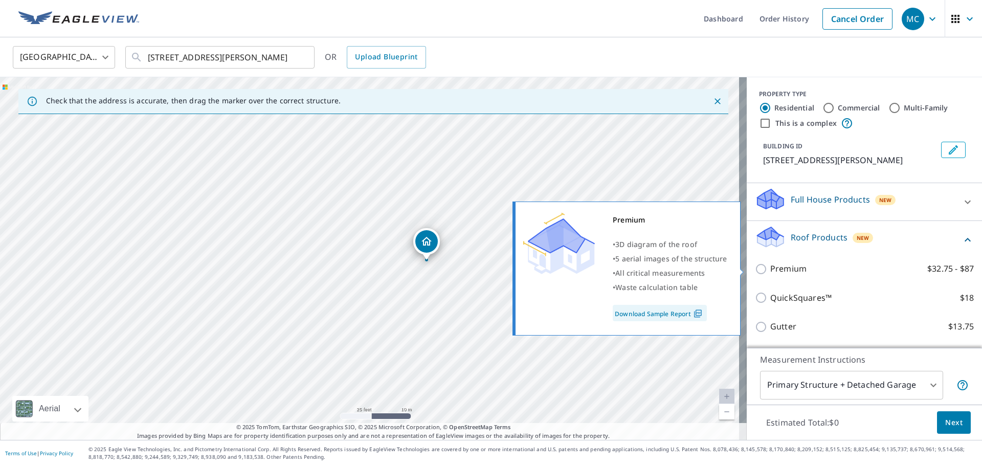 The height and width of the screenshot is (466, 982). What do you see at coordinates (56, 453) in the screenshot?
I see `a: Privacy Policy` at bounding box center [56, 453].